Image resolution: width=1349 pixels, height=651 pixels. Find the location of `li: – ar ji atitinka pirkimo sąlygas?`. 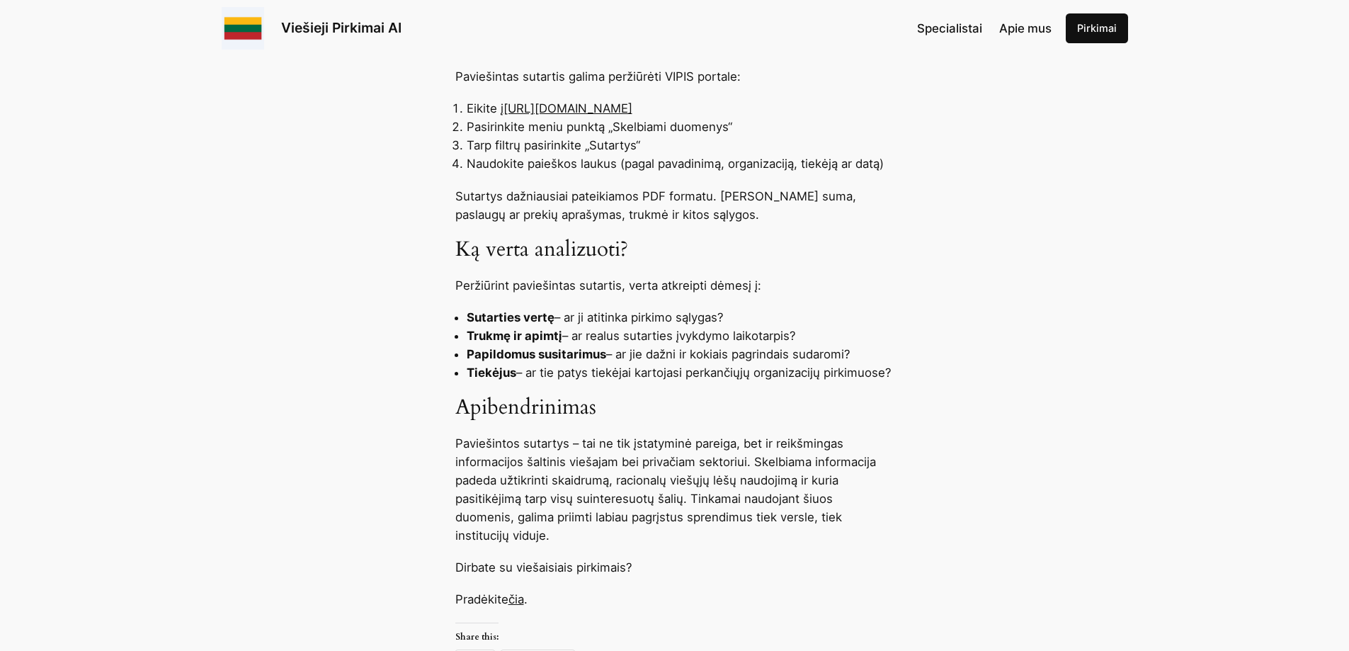

li: – ar ji atitinka pirkimo sąlygas? is located at coordinates (681, 317).